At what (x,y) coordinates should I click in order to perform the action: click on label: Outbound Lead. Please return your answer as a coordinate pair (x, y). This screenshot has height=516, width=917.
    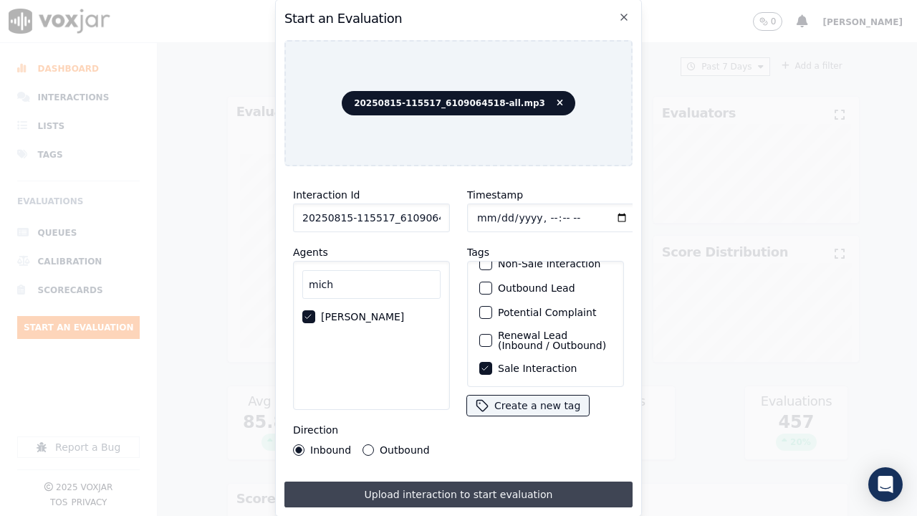
    Looking at the image, I should click on (537, 288).